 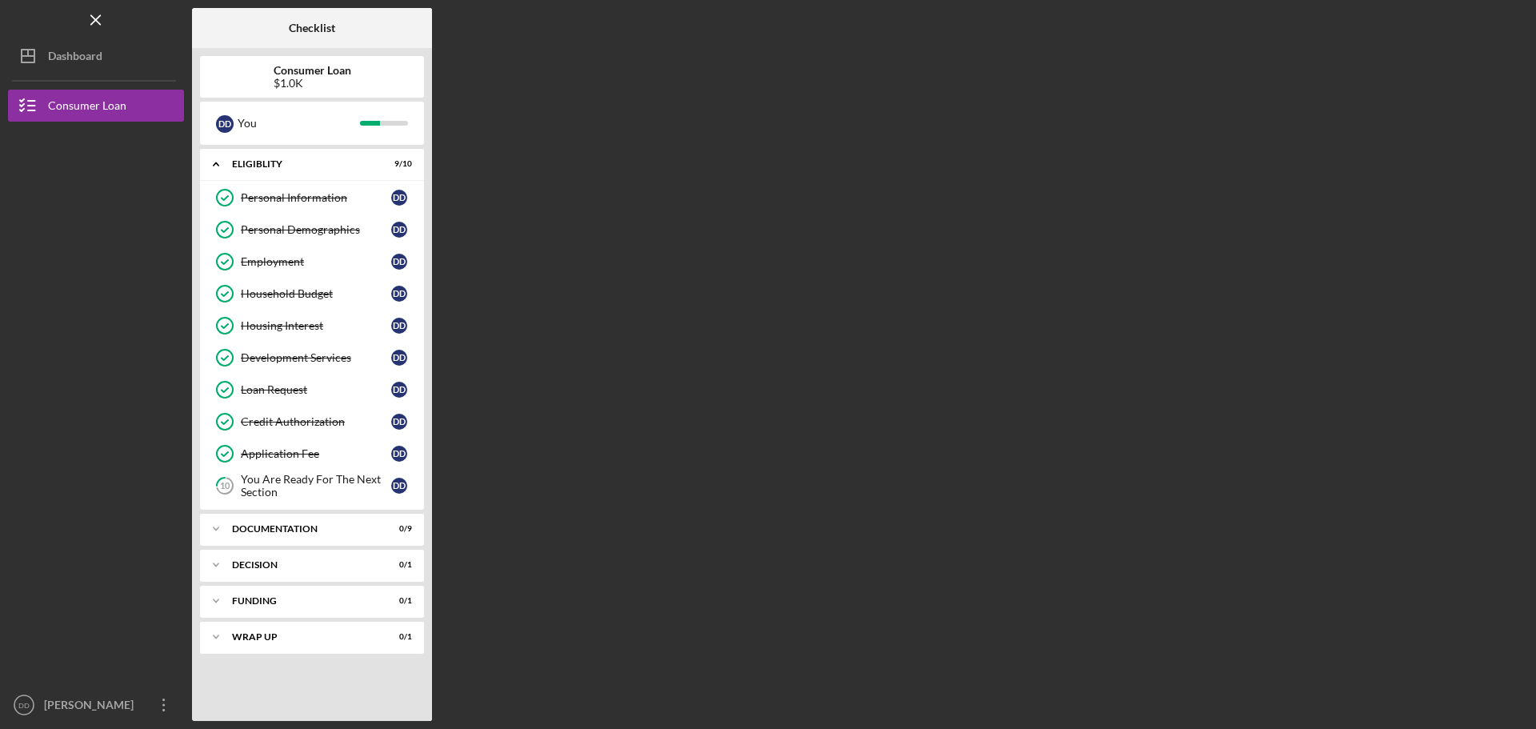 What do you see at coordinates (302, 529) in the screenshot?
I see `div: Documentation` at bounding box center [302, 529].